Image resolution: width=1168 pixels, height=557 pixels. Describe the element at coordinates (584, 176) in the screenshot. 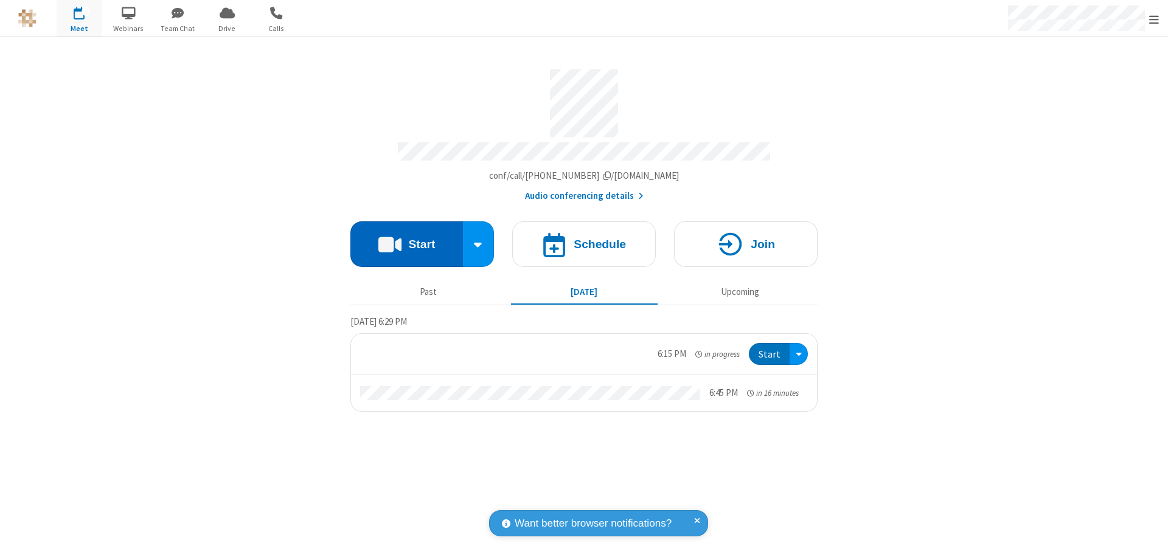

I see `button: Copy my meeting room linkCopy my meeting room link` at that location.